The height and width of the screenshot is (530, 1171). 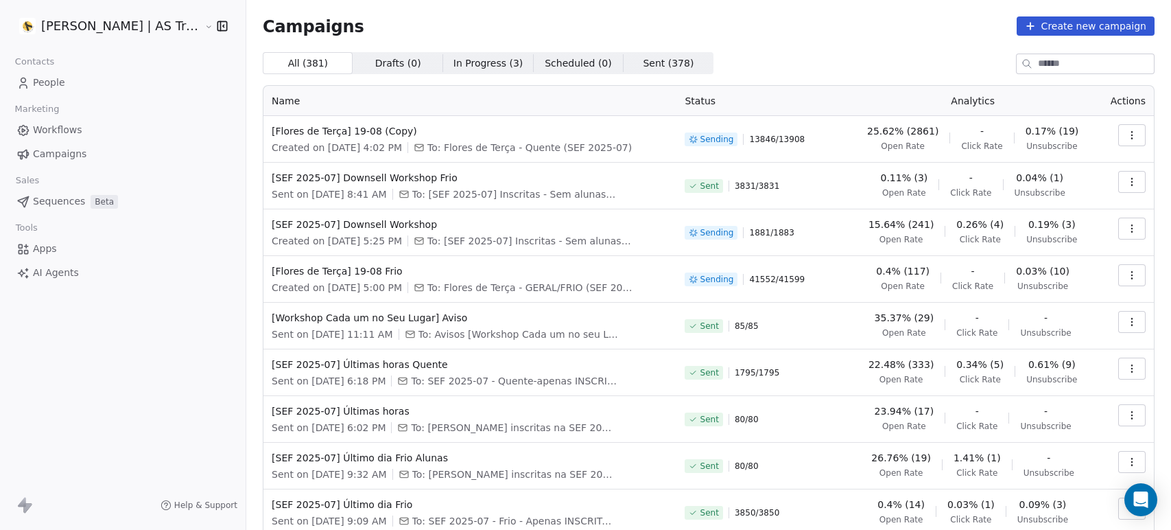 I want to click on span: Workflows, so click(x=58, y=130).